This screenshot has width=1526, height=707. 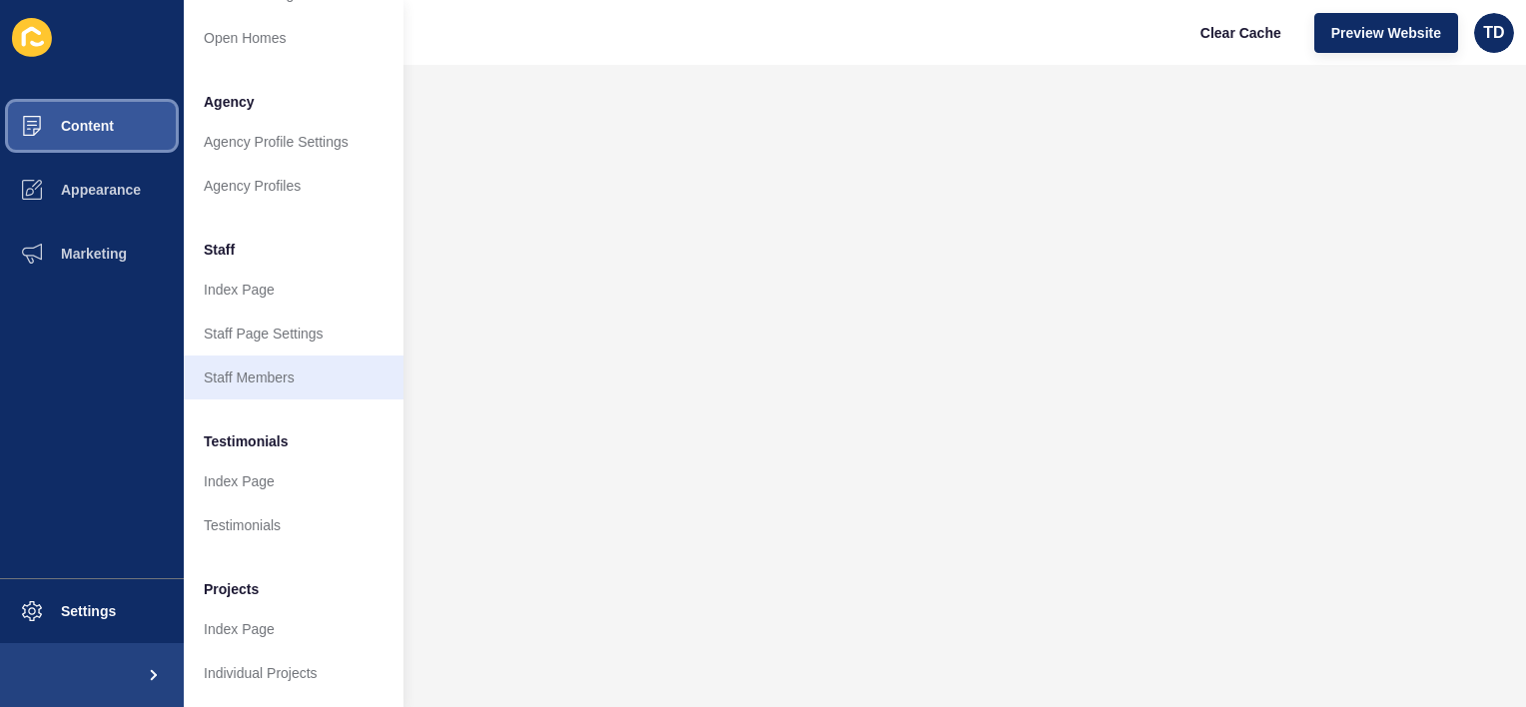 I want to click on button: Preview Website, so click(x=1386, y=33).